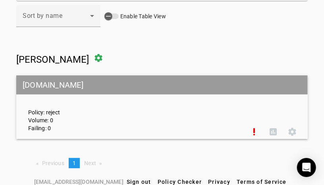  What do you see at coordinates (90, 163) in the screenshot?
I see `span: Next` at bounding box center [90, 163].